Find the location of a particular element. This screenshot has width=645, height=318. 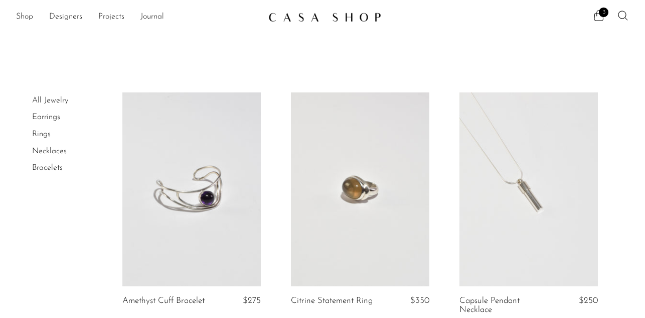

span: $275 is located at coordinates (252, 300).